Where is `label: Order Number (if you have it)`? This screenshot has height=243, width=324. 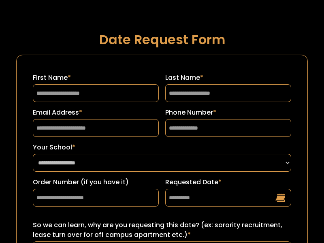 label: Order Number (if you have it) is located at coordinates (96, 182).